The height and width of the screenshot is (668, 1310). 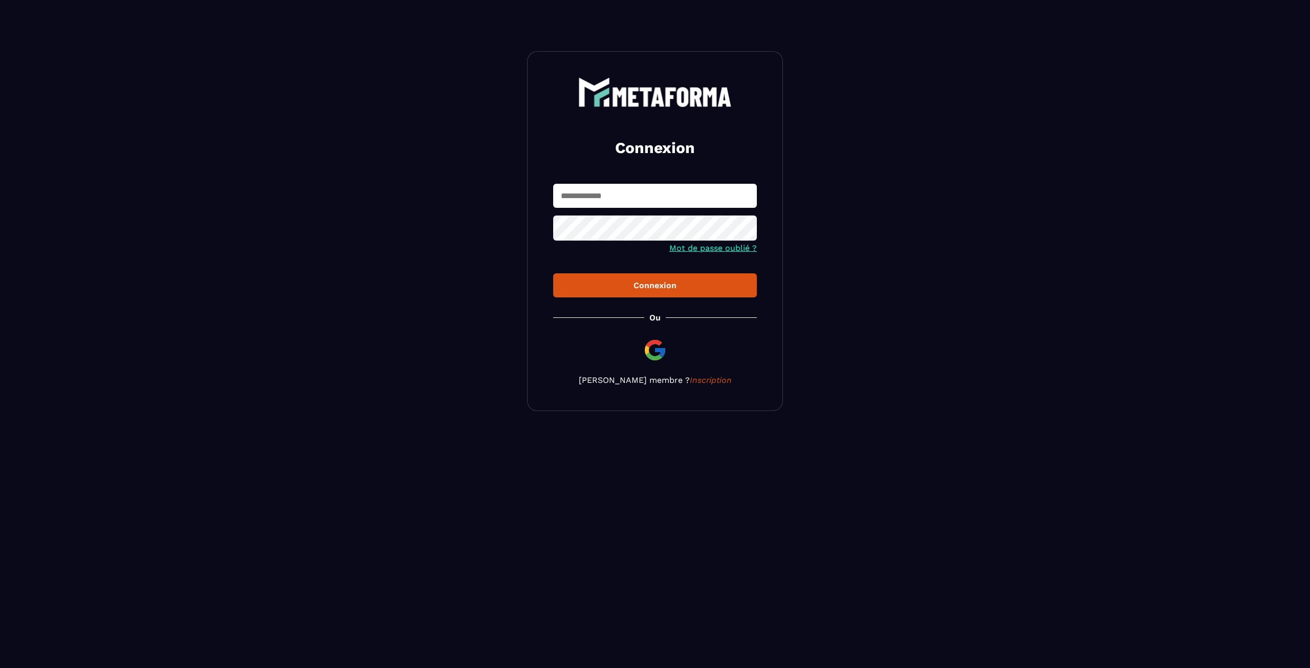 I want to click on button: Connexion, so click(x=655, y=285).